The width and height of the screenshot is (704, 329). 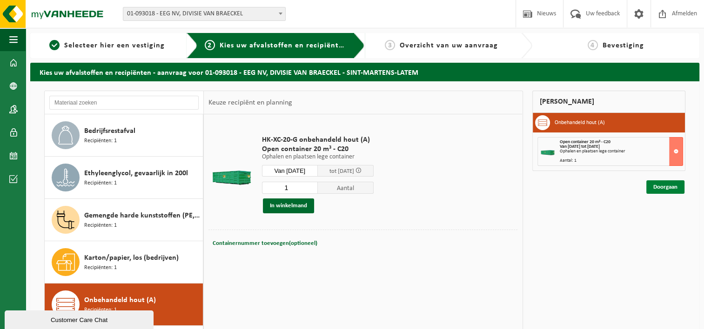 I want to click on div: Keuze recipiënt en planning, so click(x=250, y=103).